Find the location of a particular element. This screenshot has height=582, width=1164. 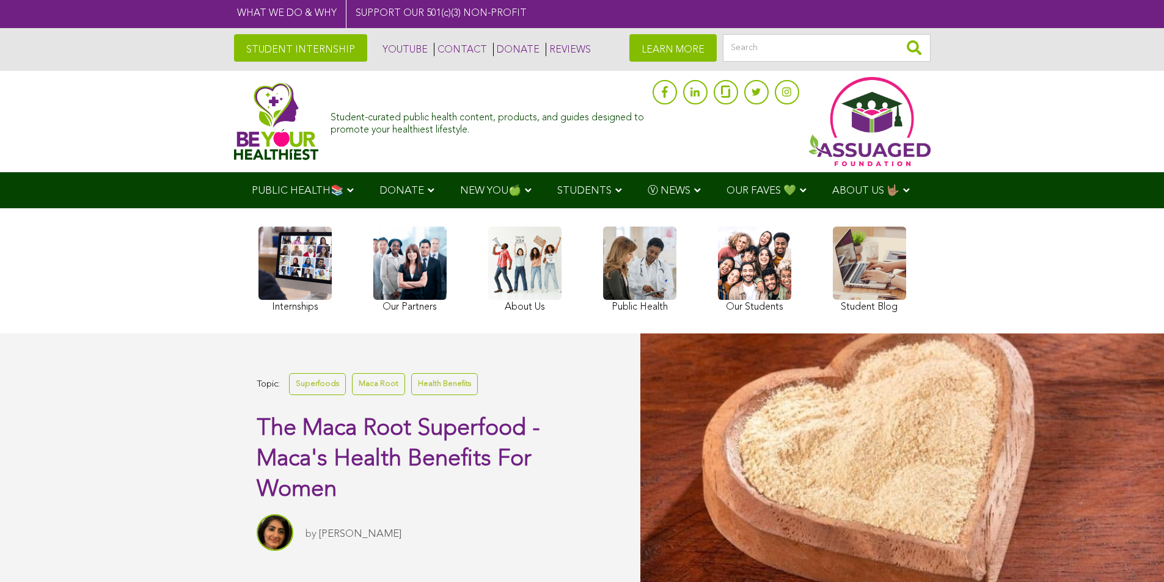

input: Search is located at coordinates (827, 48).